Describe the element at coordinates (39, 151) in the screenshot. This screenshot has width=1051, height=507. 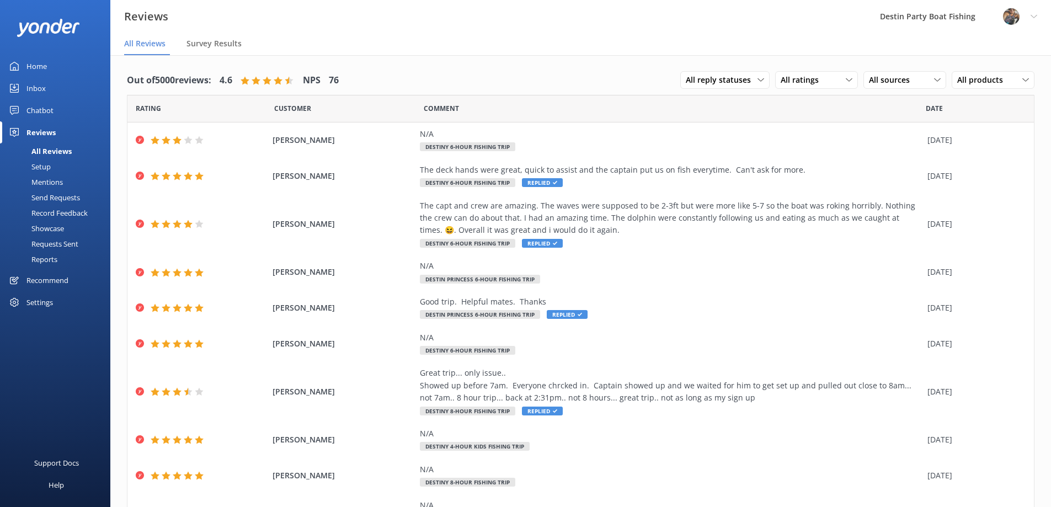
I see `div: All Reviews` at that location.